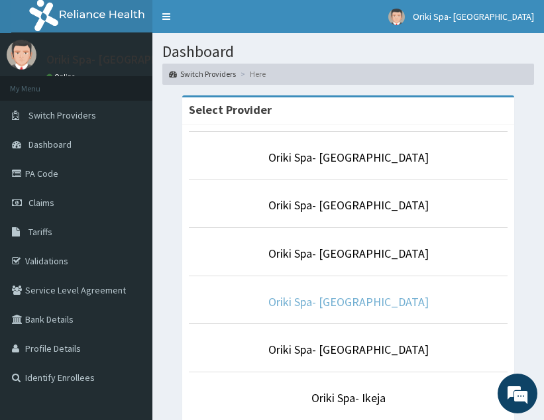  I want to click on strong: Select Provider, so click(230, 109).